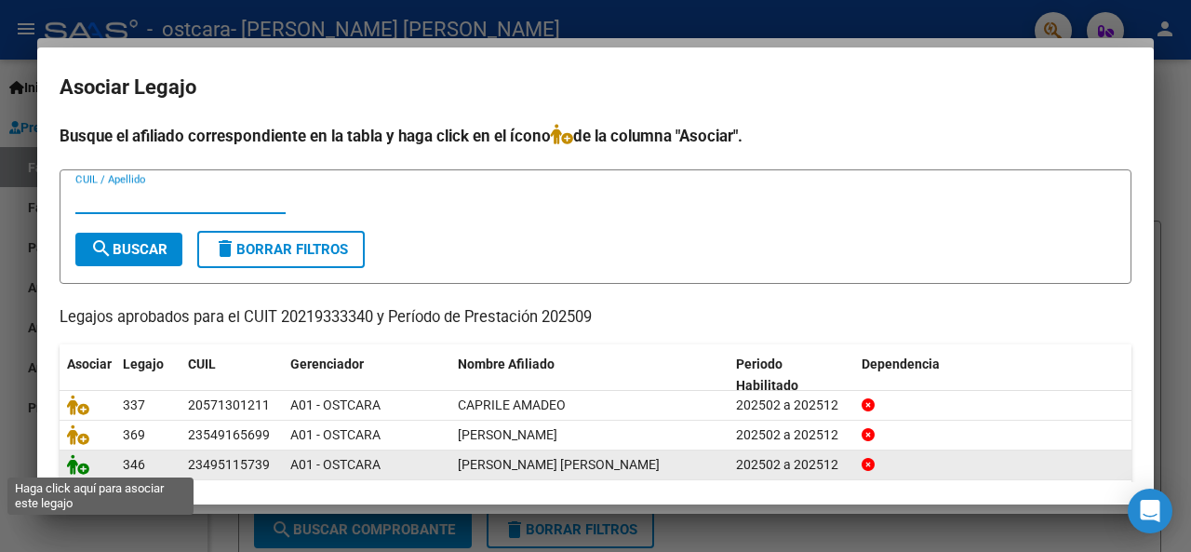 The height and width of the screenshot is (552, 1191). I want to click on span: CAPRILE AMADEO, so click(512, 405).